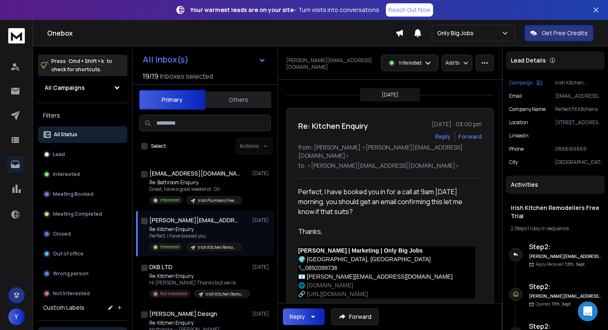 The width and height of the screenshot is (608, 330). Describe the element at coordinates (521, 83) in the screenshot. I see `p: Campaign` at that location.